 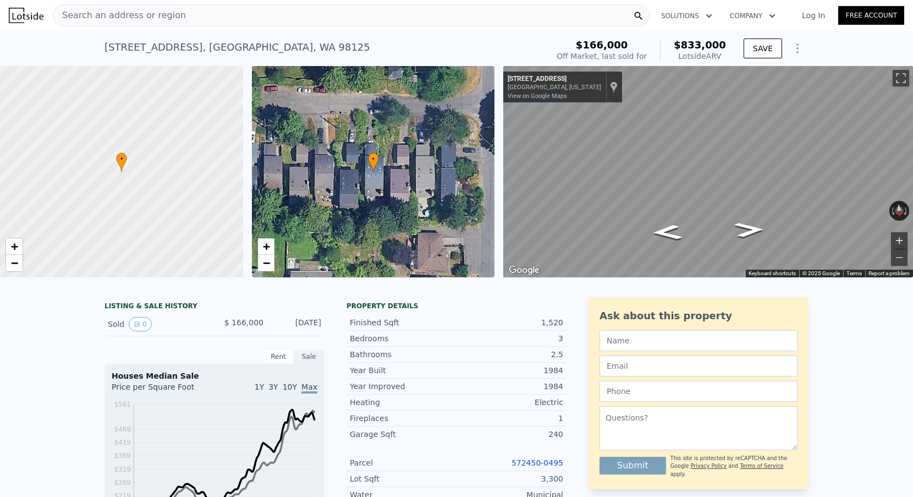 What do you see at coordinates (122, 483) in the screenshot?
I see `tspan: $269` at bounding box center [122, 483].